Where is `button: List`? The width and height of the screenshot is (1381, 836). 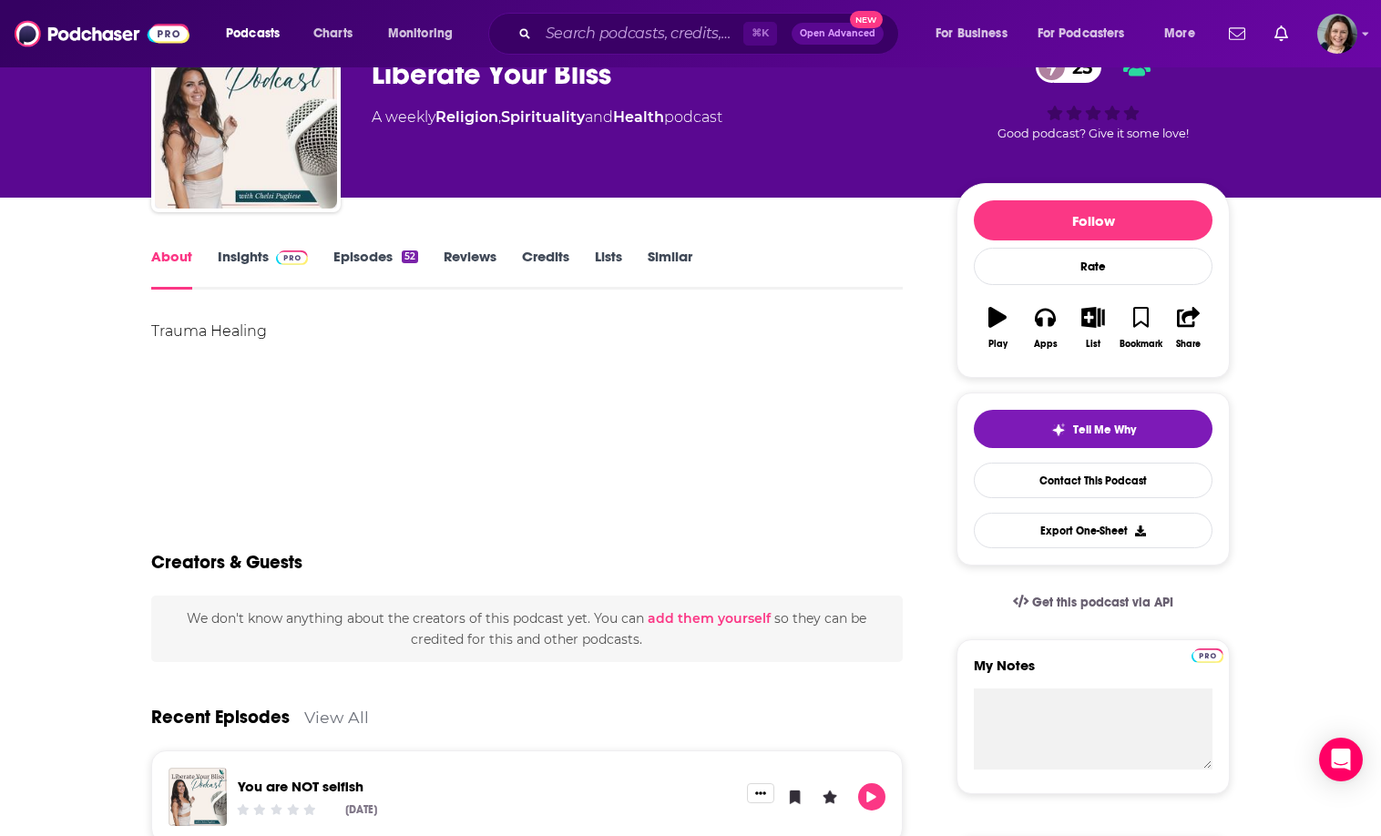
button: List is located at coordinates (1093, 328).